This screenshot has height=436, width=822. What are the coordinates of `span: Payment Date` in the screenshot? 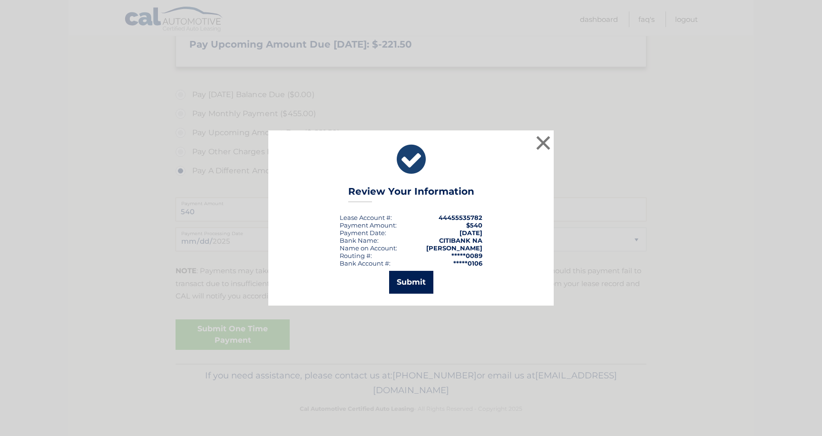 It's located at (362, 233).